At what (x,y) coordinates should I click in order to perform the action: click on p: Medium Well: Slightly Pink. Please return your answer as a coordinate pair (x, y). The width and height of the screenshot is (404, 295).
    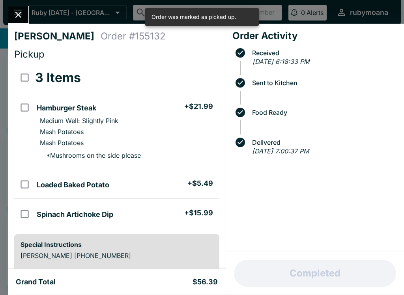
    Looking at the image, I should click on (79, 121).